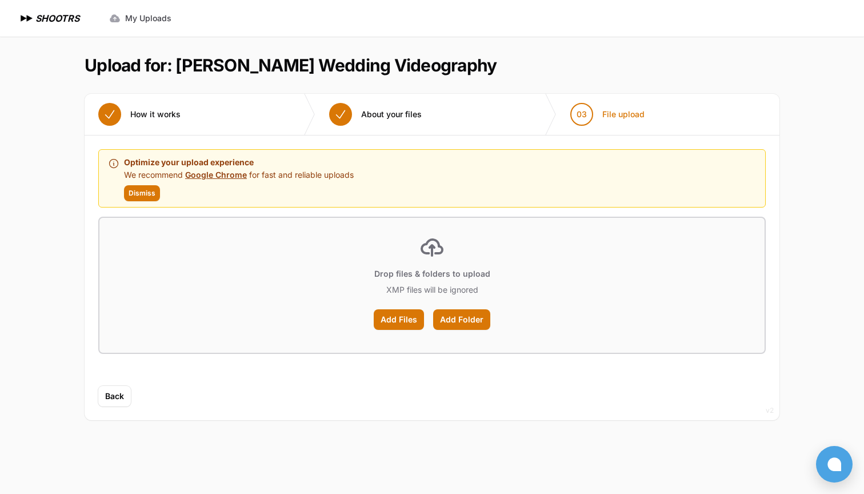 Image resolution: width=864 pixels, height=494 pixels. I want to click on span: Back, so click(114, 396).